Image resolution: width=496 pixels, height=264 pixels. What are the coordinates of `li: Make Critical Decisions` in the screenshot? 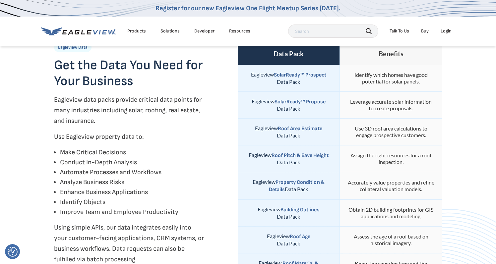 It's located at (132, 153).